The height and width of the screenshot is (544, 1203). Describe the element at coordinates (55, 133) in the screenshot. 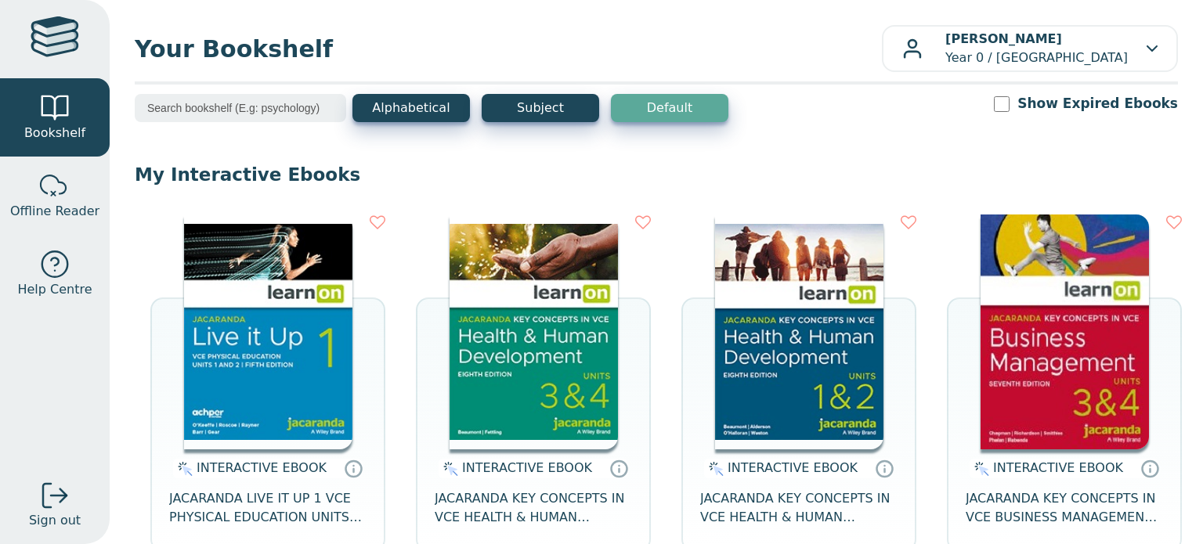

I see `span: Bookshelf` at that location.